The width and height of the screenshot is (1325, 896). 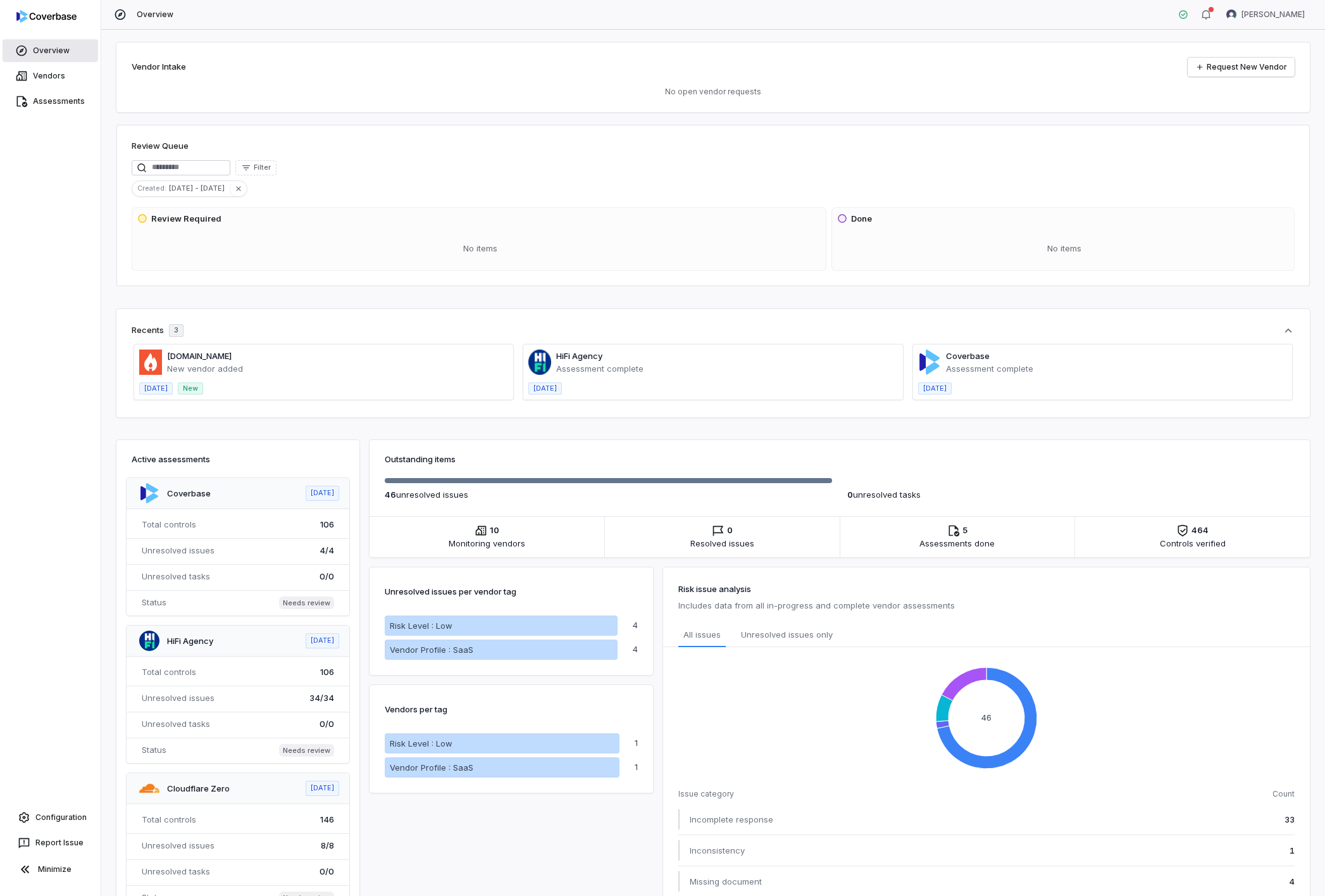 What do you see at coordinates (256, 168) in the screenshot?
I see `button: Filter` at bounding box center [256, 168].